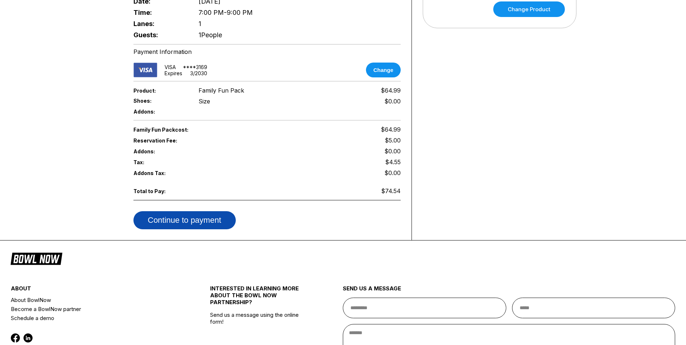 Image resolution: width=686 pixels, height=345 pixels. What do you see at coordinates (160, 12) in the screenshot?
I see `span: Time:` at bounding box center [160, 12].